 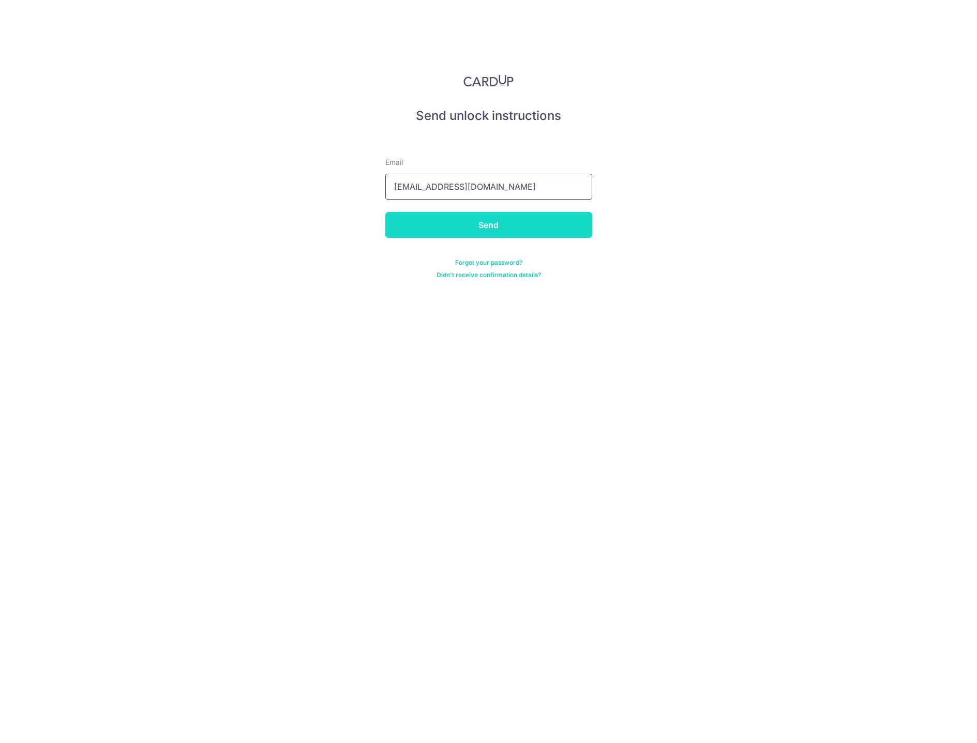 What do you see at coordinates (489, 275) in the screenshot?
I see `a: Didn't receive confirmation details?` at bounding box center [489, 275].